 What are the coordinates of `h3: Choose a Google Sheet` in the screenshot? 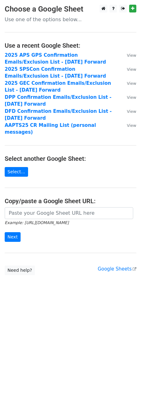 It's located at (70, 9).